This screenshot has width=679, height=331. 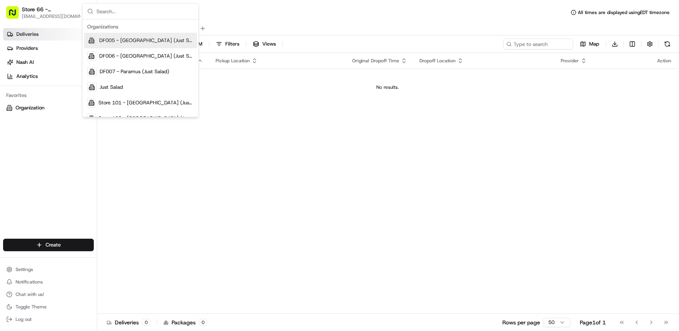 What do you see at coordinates (29, 282) in the screenshot?
I see `span: Notifications` at bounding box center [29, 282].